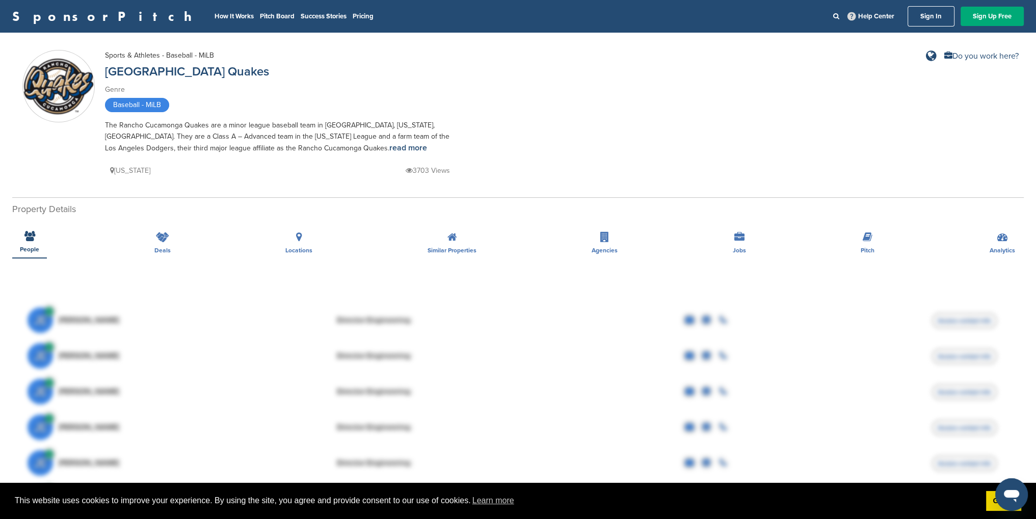 The image size is (1036, 519). I want to click on img: Sponsorpitch & Rancho Cucamonga Quakes, so click(59, 86).